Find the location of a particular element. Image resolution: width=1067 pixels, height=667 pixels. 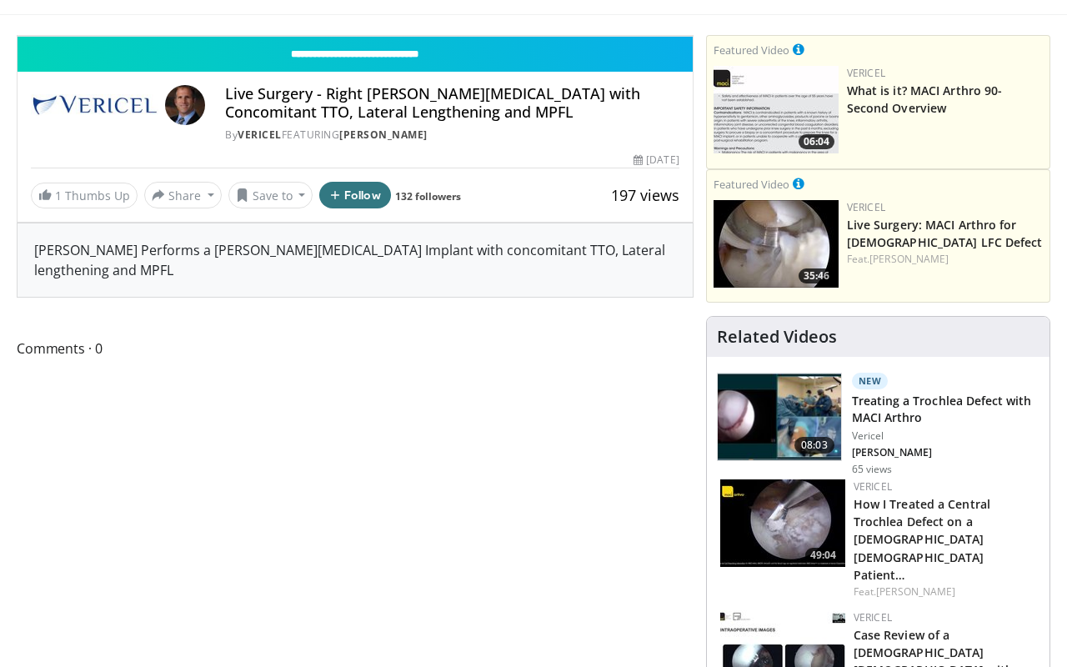

button: Save to is located at coordinates (271, 195).